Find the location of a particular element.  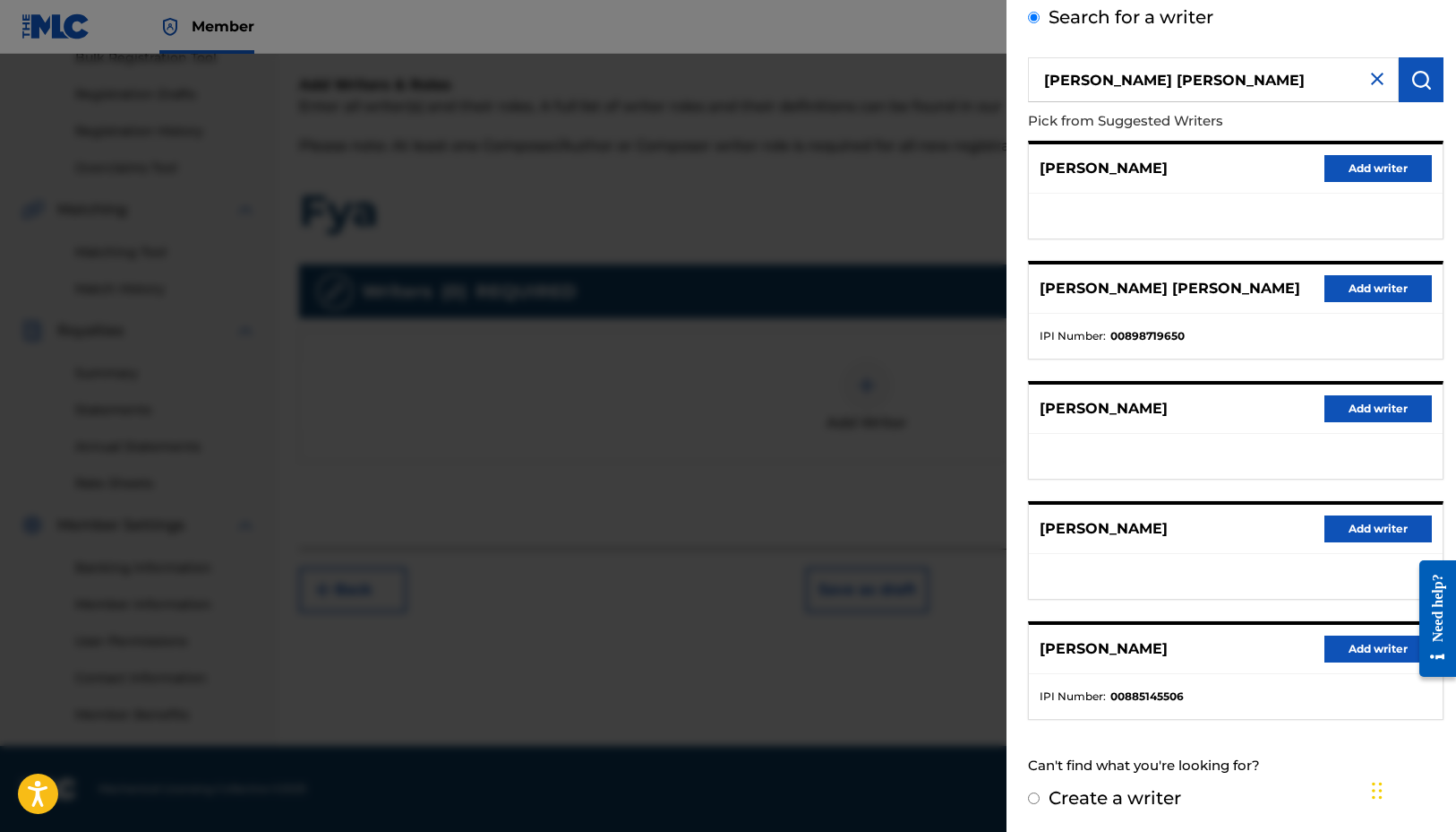

label: Create a writer is located at coordinates (1115, 797).